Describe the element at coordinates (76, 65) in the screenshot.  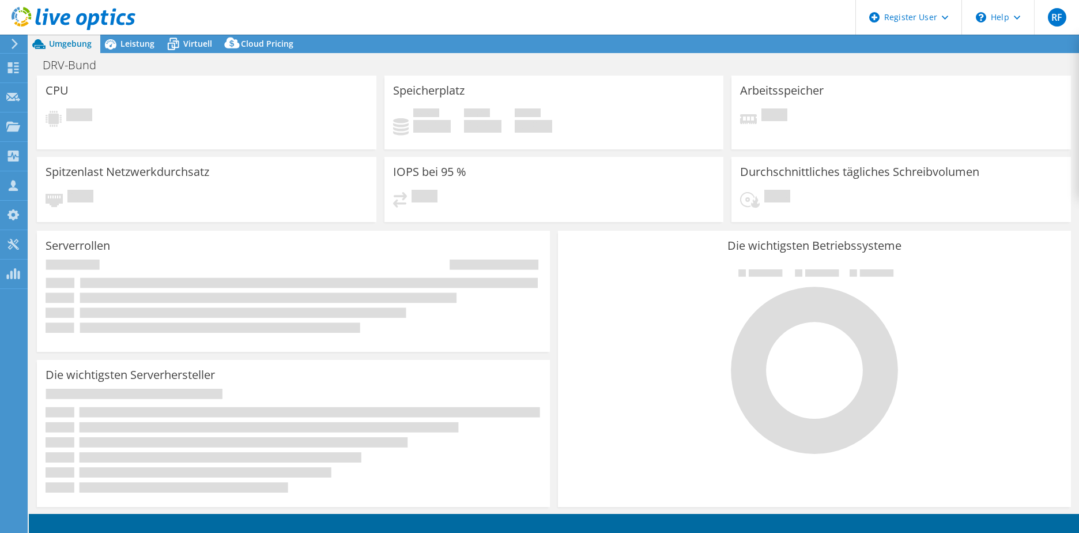
I see `h1: DRV-Bund` at that location.